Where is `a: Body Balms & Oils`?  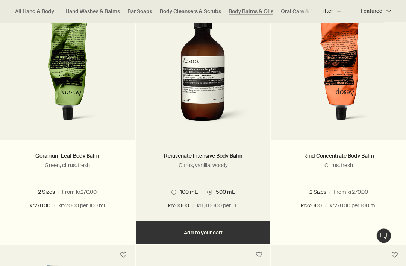 a: Body Balms & Oils is located at coordinates (251, 11).